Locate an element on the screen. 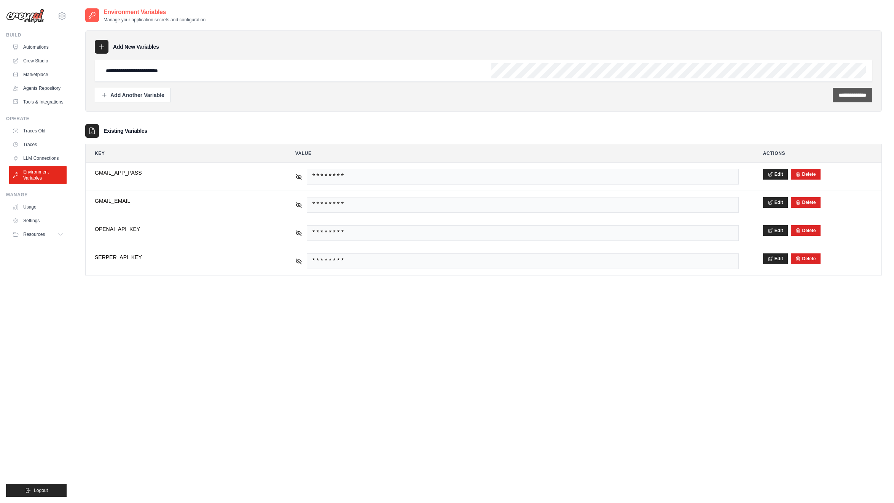  span: Logout is located at coordinates (41, 491).